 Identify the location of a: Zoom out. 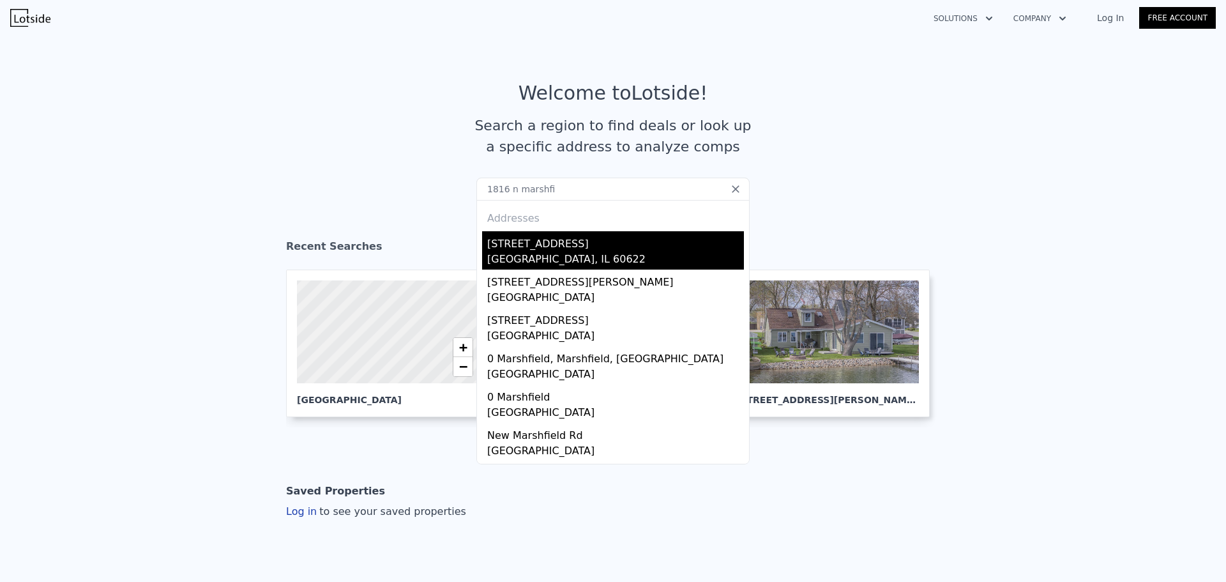
(463, 367).